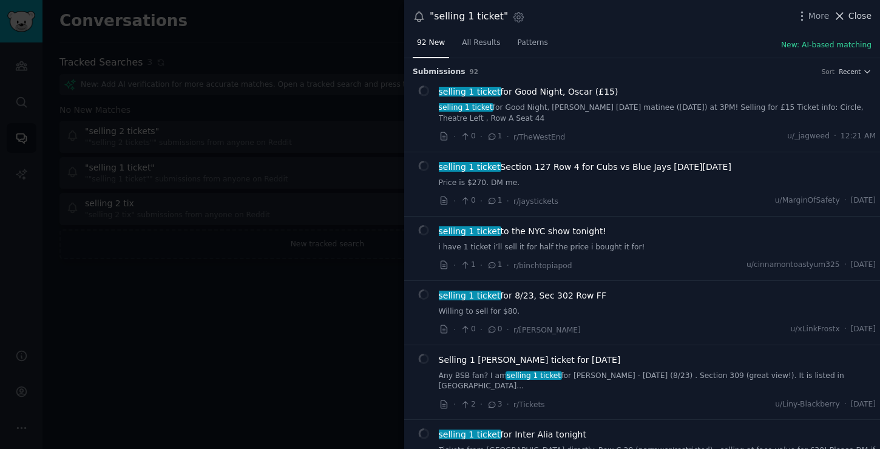  Describe the element at coordinates (543, 266) in the screenshot. I see `span: r/binchtopiapod` at that location.